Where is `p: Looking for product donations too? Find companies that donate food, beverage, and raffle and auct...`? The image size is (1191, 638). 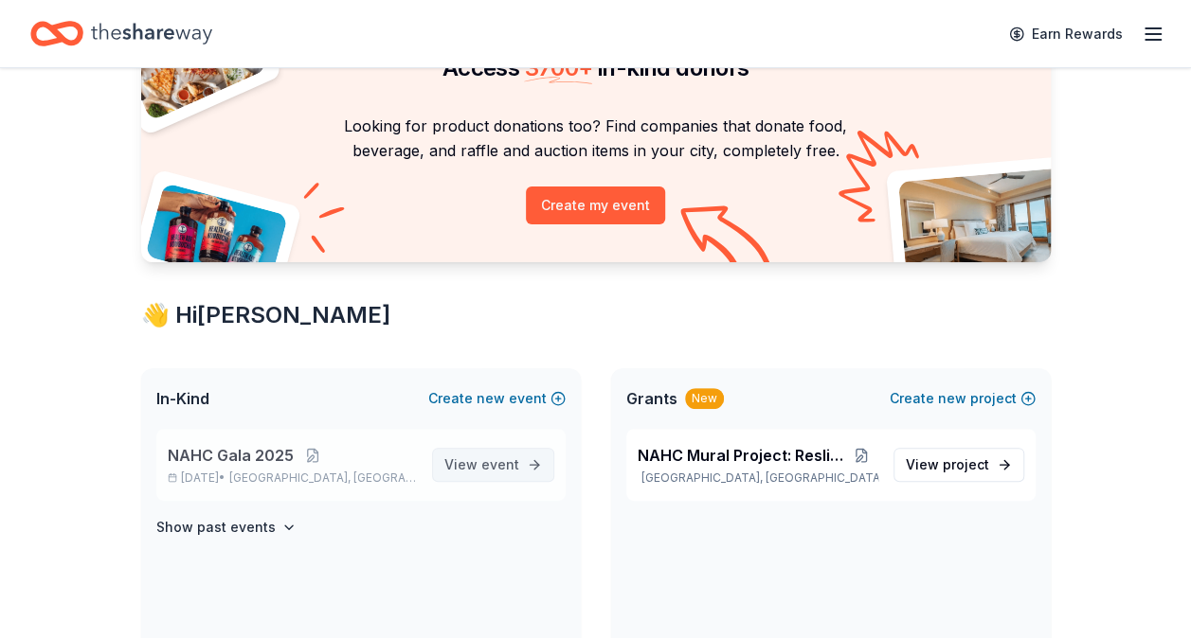 p: Looking for product donations too? Find companies that donate food, beverage, and raffle and auct... is located at coordinates (596, 138).